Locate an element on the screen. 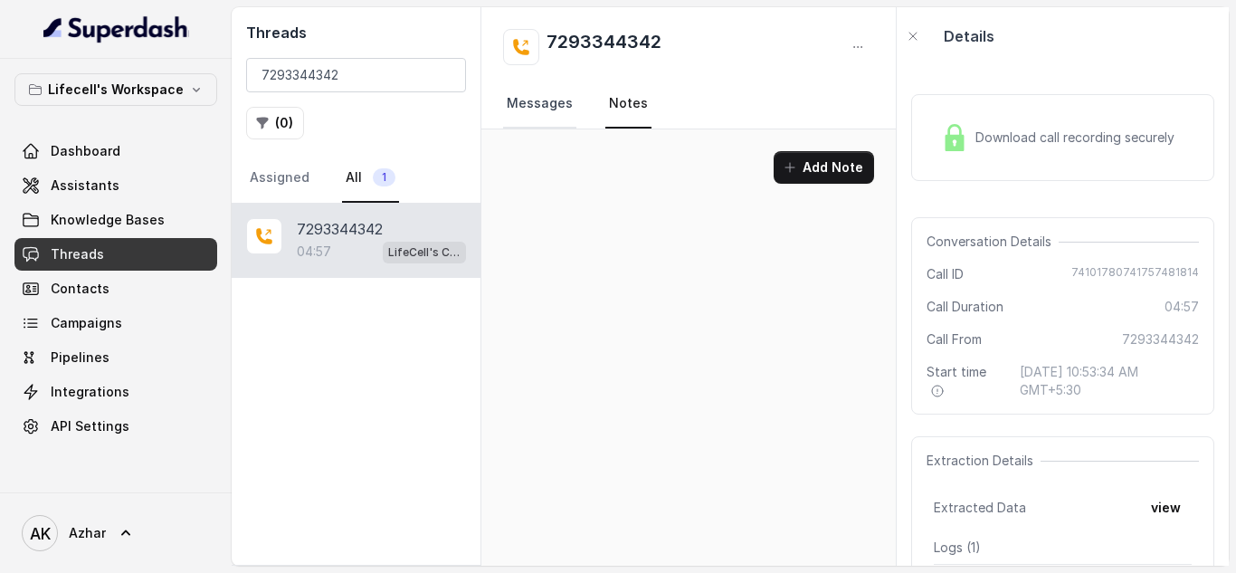 This screenshot has width=1236, height=573. span: Threads is located at coordinates (77, 254).